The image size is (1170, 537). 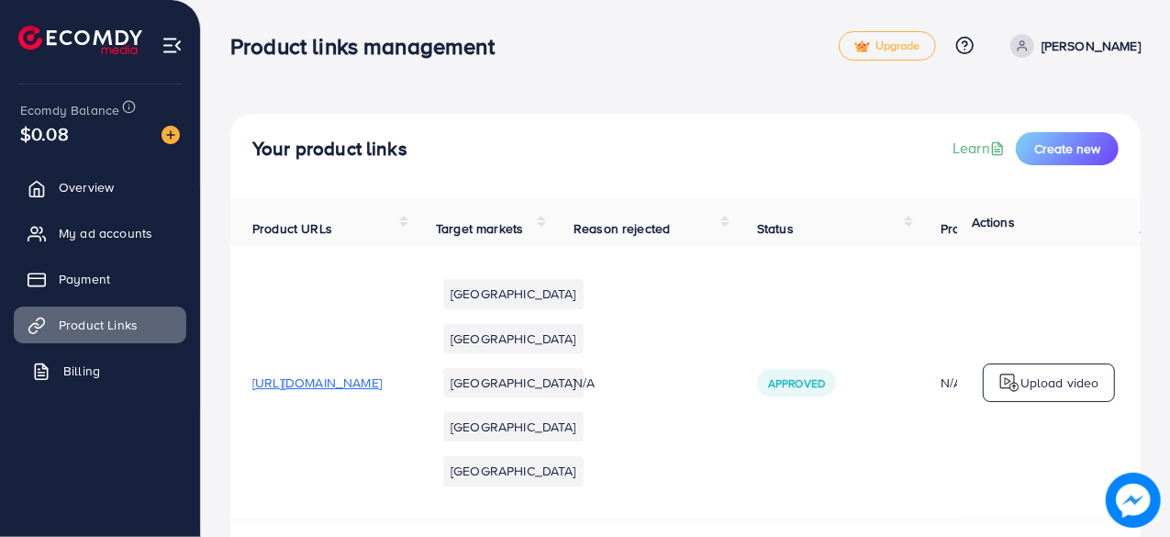 I want to click on a: Learn, so click(x=980, y=148).